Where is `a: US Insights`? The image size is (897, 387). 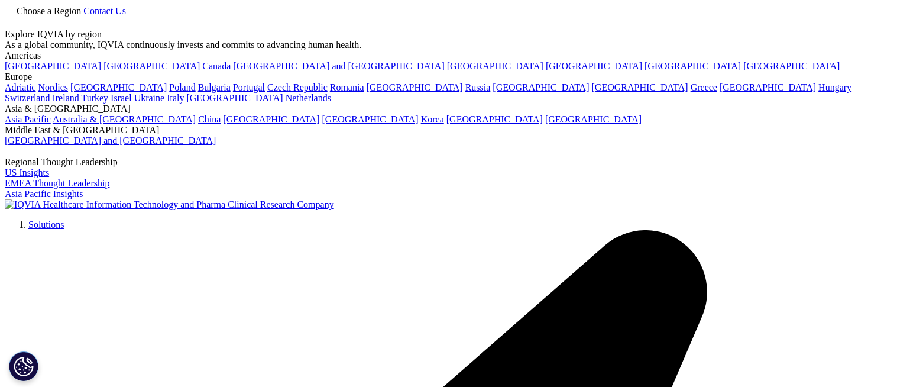
a: US Insights is located at coordinates (27, 172).